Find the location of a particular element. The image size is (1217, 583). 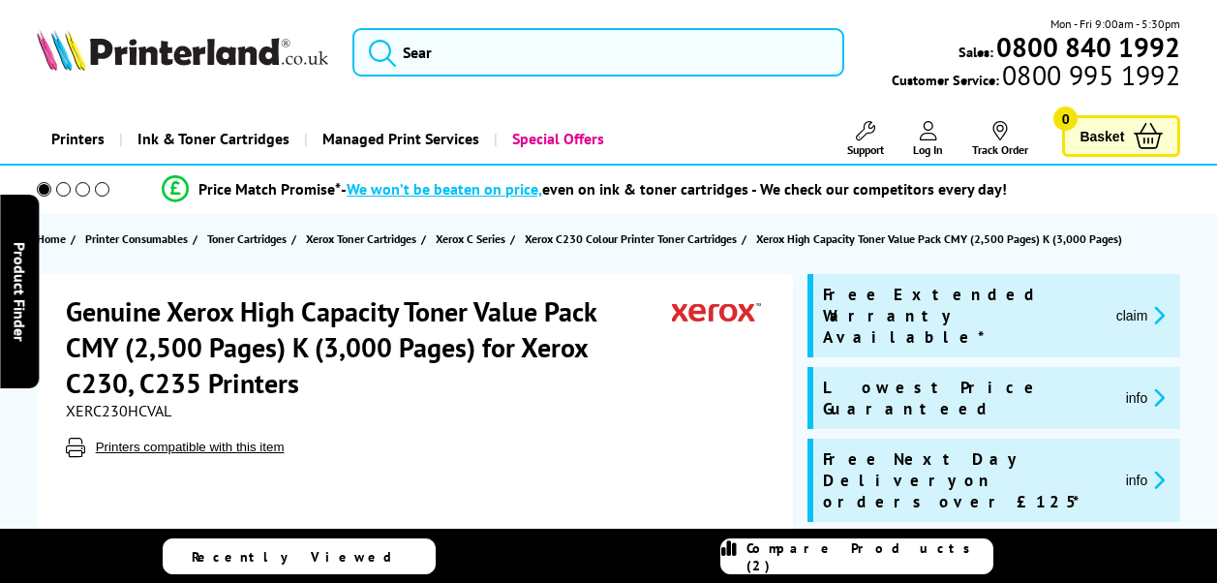

span: Support is located at coordinates (866, 149).